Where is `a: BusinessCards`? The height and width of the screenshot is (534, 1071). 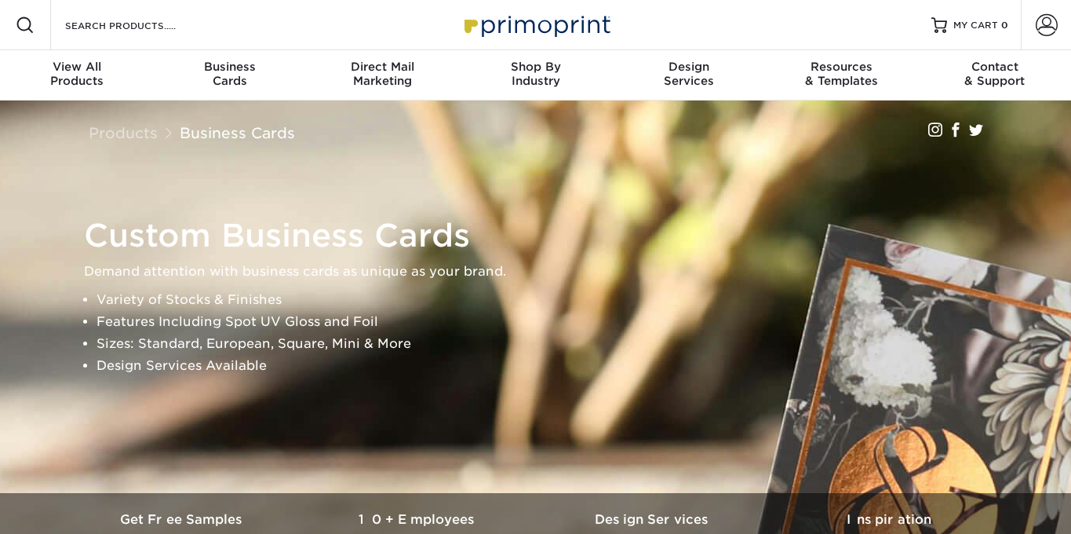
a: BusinessCards is located at coordinates (229, 75).